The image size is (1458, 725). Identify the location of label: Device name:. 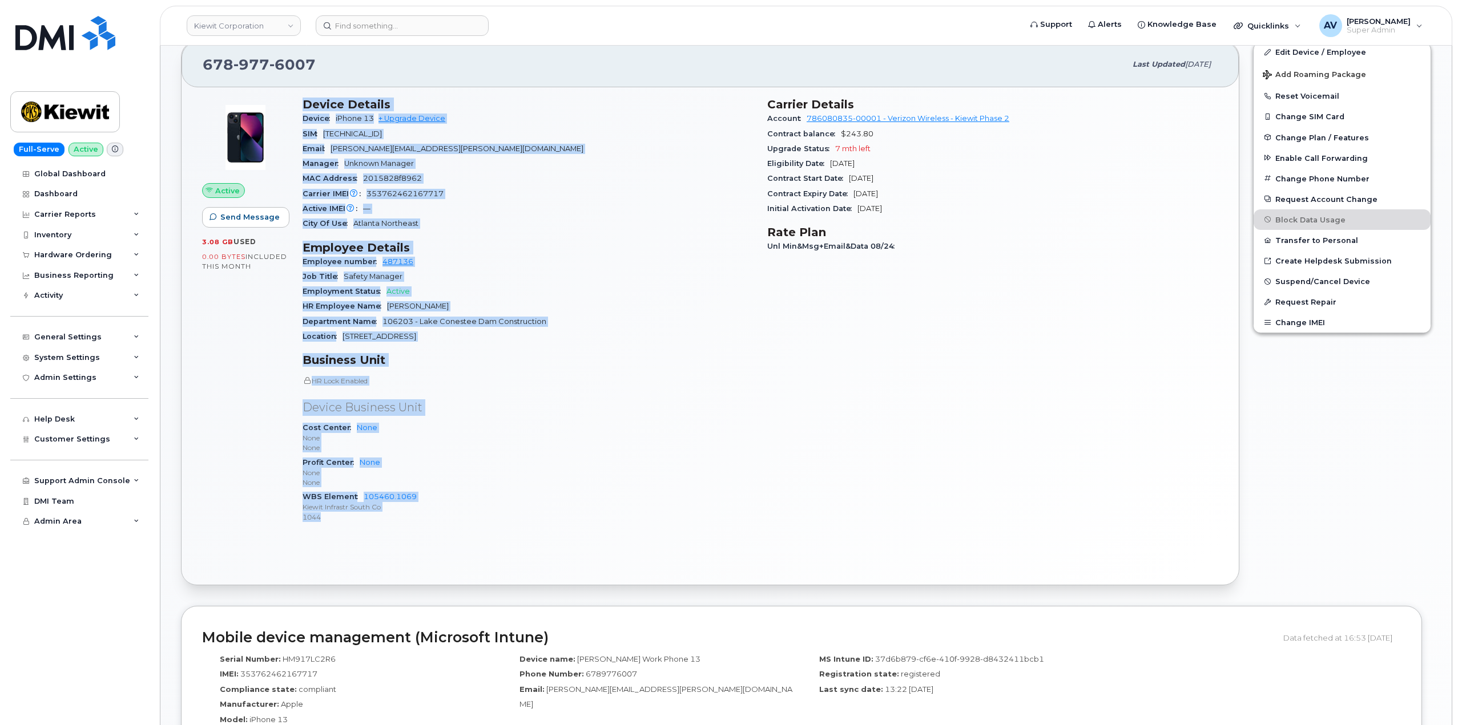
(547, 659).